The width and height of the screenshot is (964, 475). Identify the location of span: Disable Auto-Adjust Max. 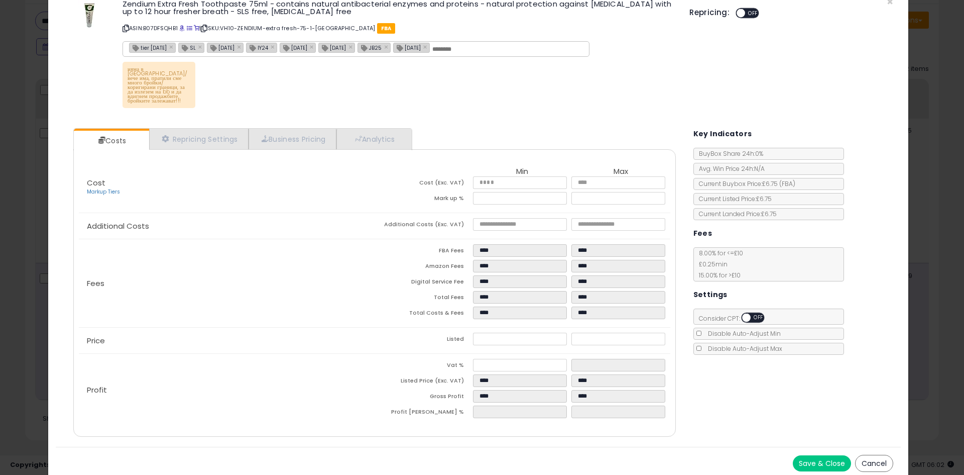
(743, 348).